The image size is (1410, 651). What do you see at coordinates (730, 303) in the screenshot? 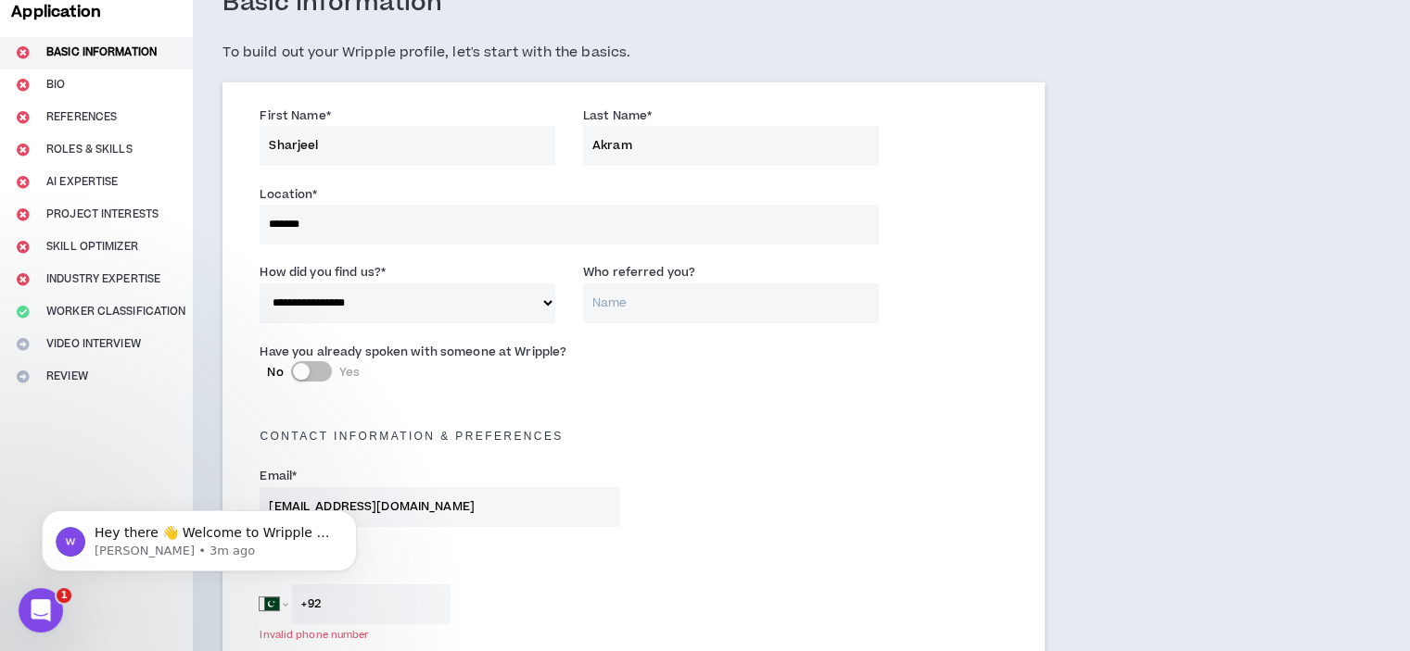
I see `input: Name` at bounding box center [730, 303].